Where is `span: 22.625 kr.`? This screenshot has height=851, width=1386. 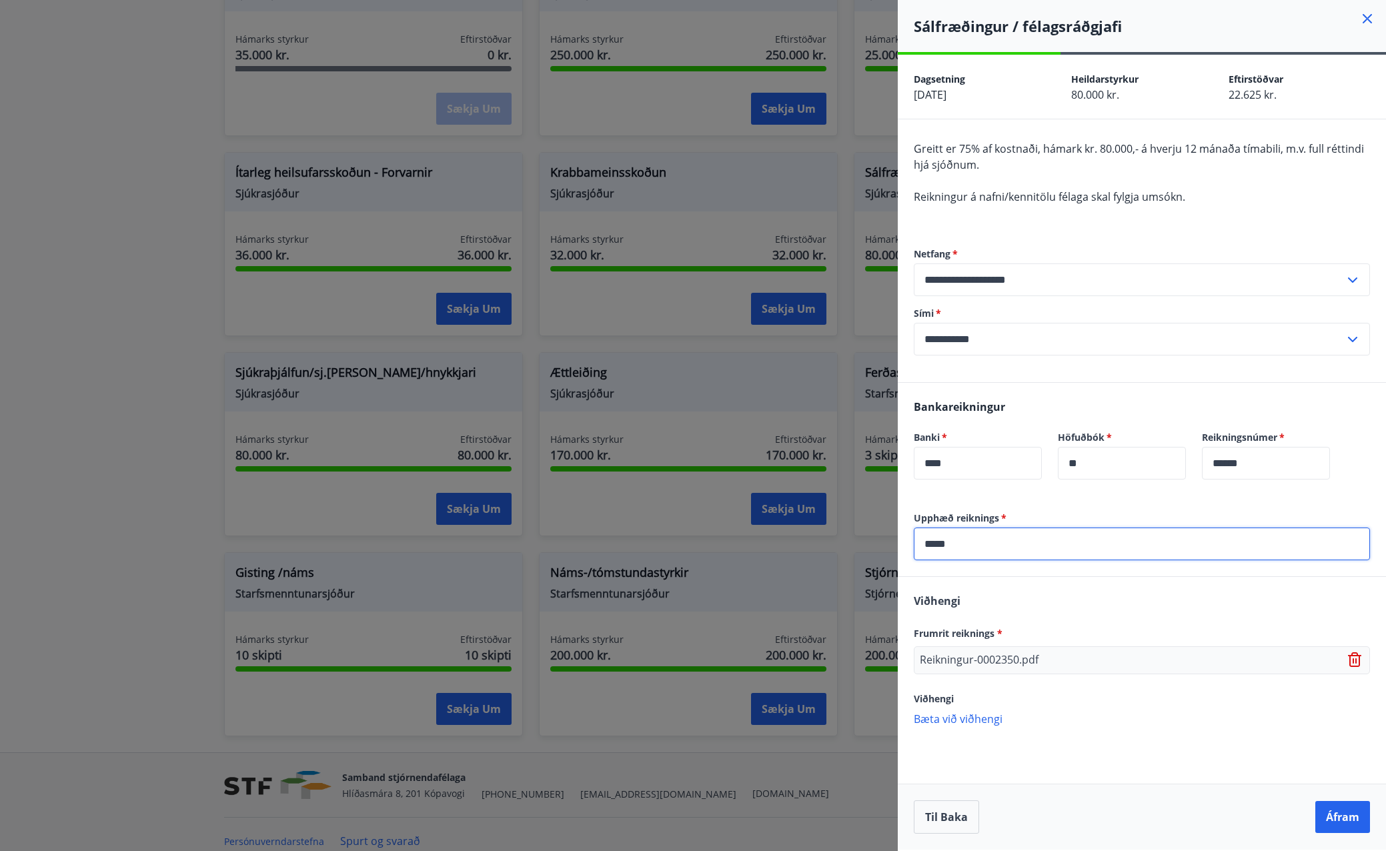 span: 22.625 kr. is located at coordinates (1253, 95).